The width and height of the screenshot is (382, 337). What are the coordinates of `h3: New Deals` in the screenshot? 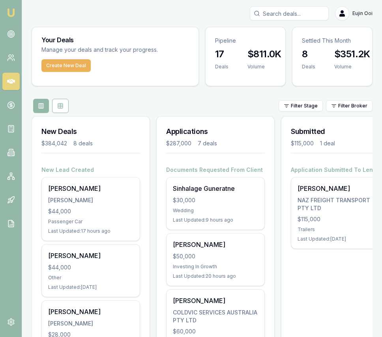 It's located at (91, 132).